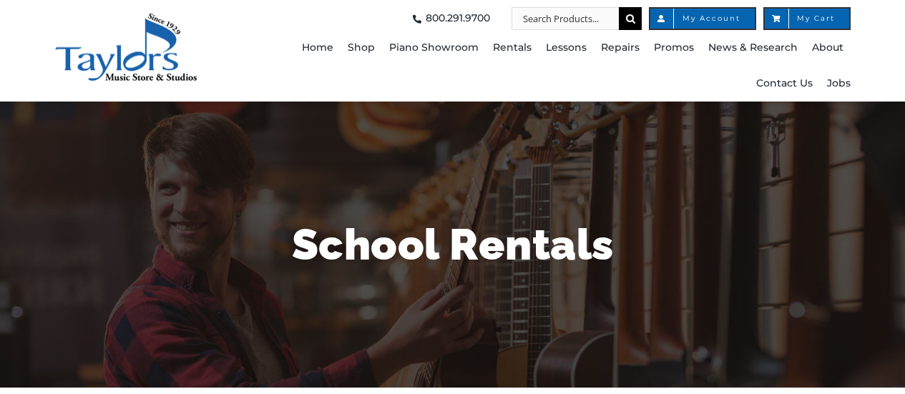 The image size is (905, 394). I want to click on a: Rentals, so click(512, 48).